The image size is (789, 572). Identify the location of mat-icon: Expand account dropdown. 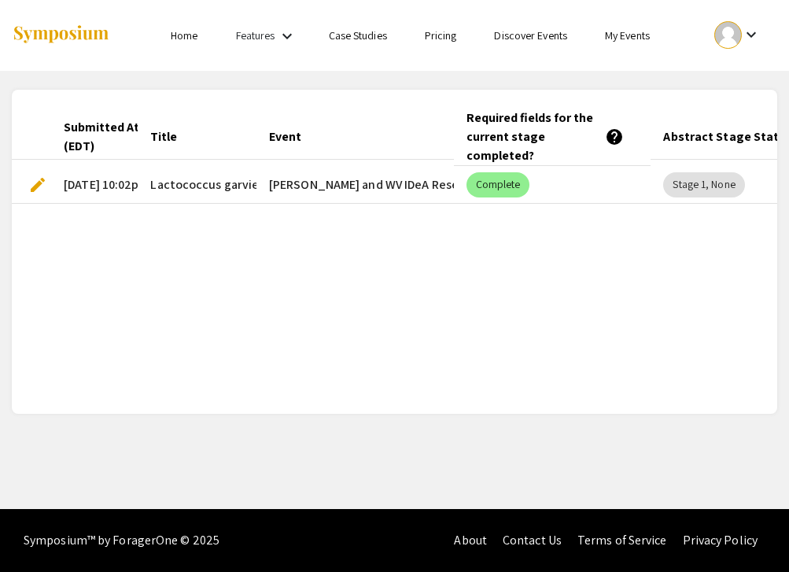
(751, 35).